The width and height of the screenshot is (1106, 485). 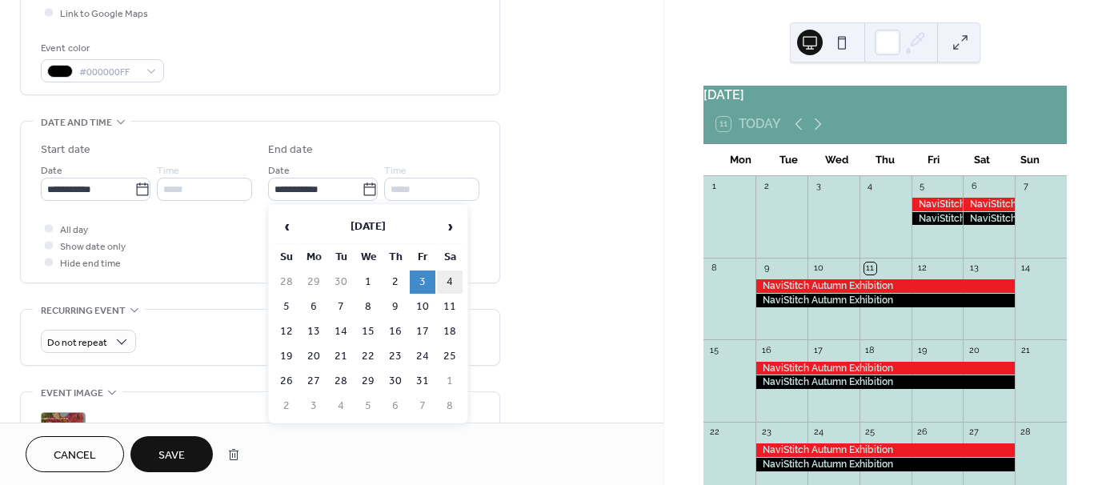 I want to click on td: 25, so click(x=450, y=356).